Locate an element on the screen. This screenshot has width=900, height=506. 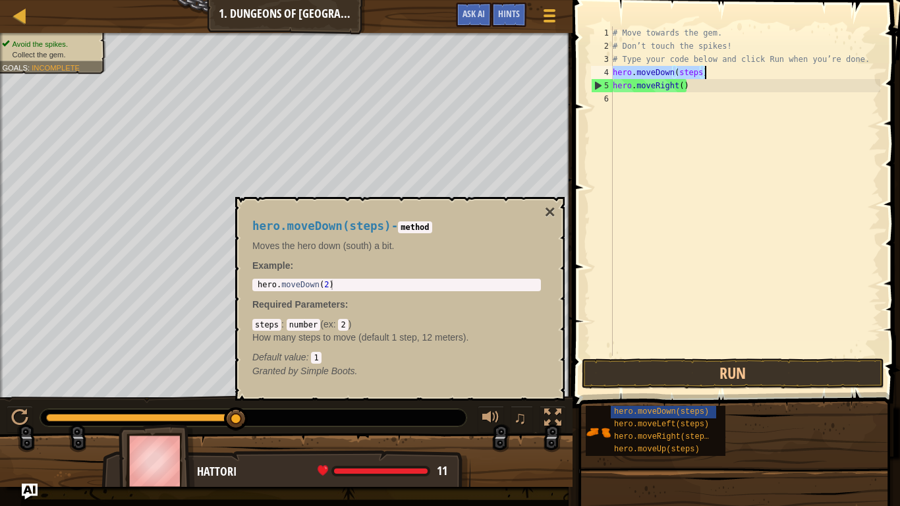
div: 5 is located at coordinates (602, 86).